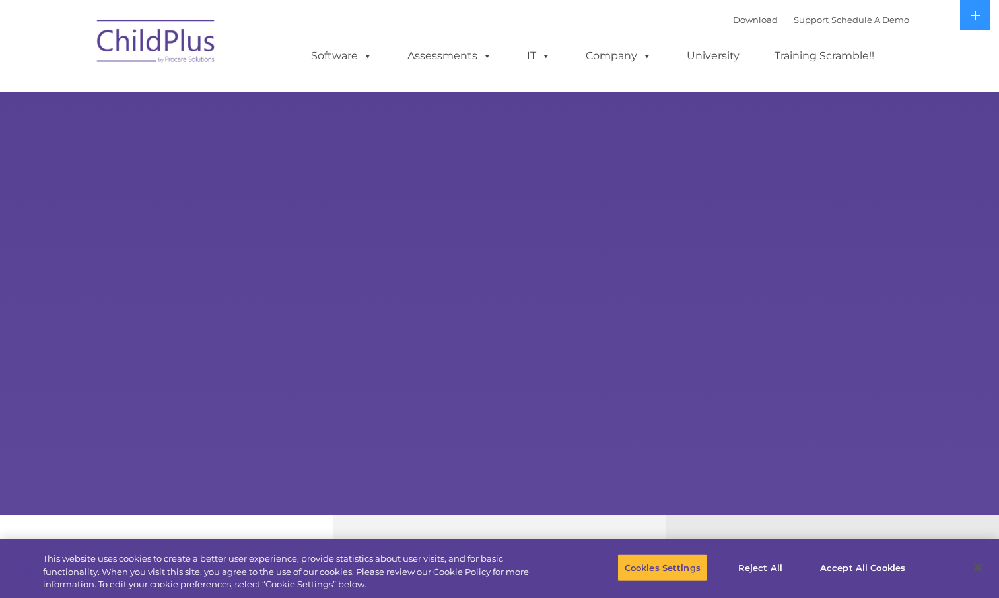 This screenshot has width=999, height=598. Describe the element at coordinates (296, 572) in the screenshot. I see `div: This website uses cookies to create a better user experience, provide statistics about user visit...` at that location.